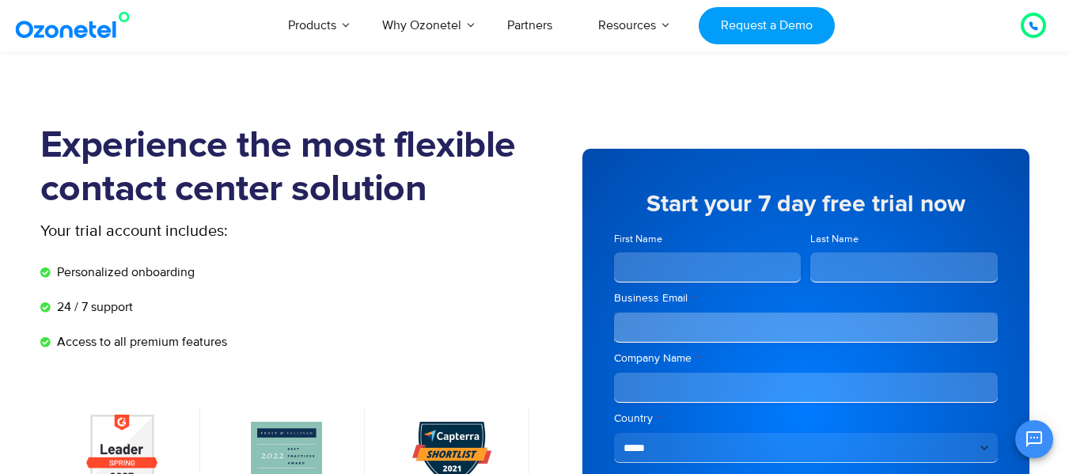 This screenshot has width=1069, height=474. What do you see at coordinates (805, 298) in the screenshot?
I see `label: Business Email` at bounding box center [805, 298].